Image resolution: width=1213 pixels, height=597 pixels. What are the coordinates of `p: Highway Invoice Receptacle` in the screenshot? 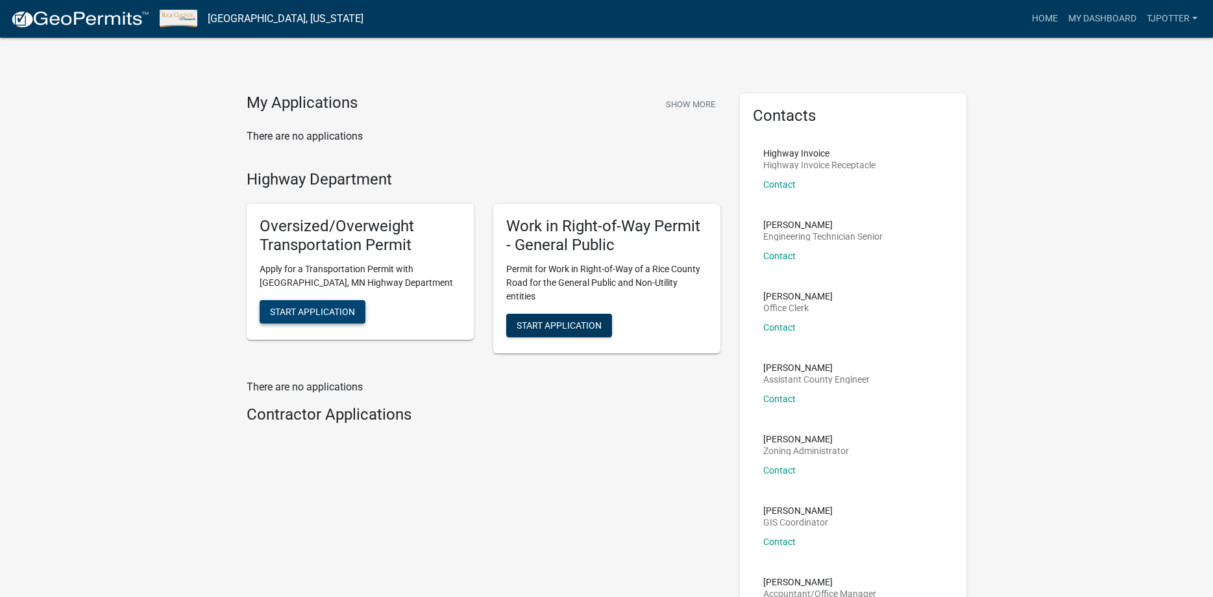 It's located at (819, 165).